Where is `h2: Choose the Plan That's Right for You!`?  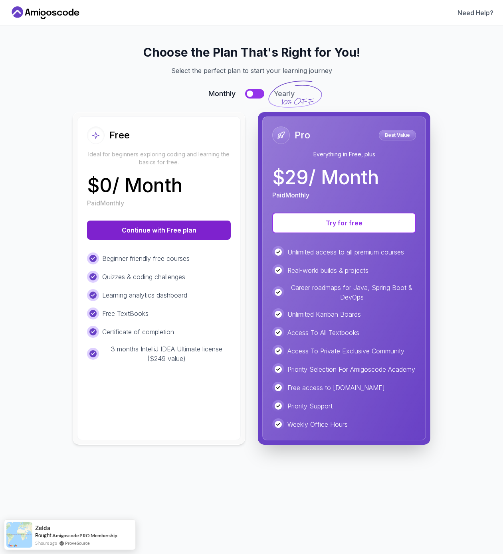
h2: Choose the Plan That's Right for You! is located at coordinates (251, 52).